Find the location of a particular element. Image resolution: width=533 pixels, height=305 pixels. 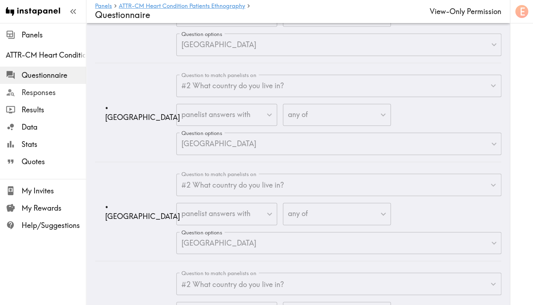

div: View-Only Permission is located at coordinates (465, 12).